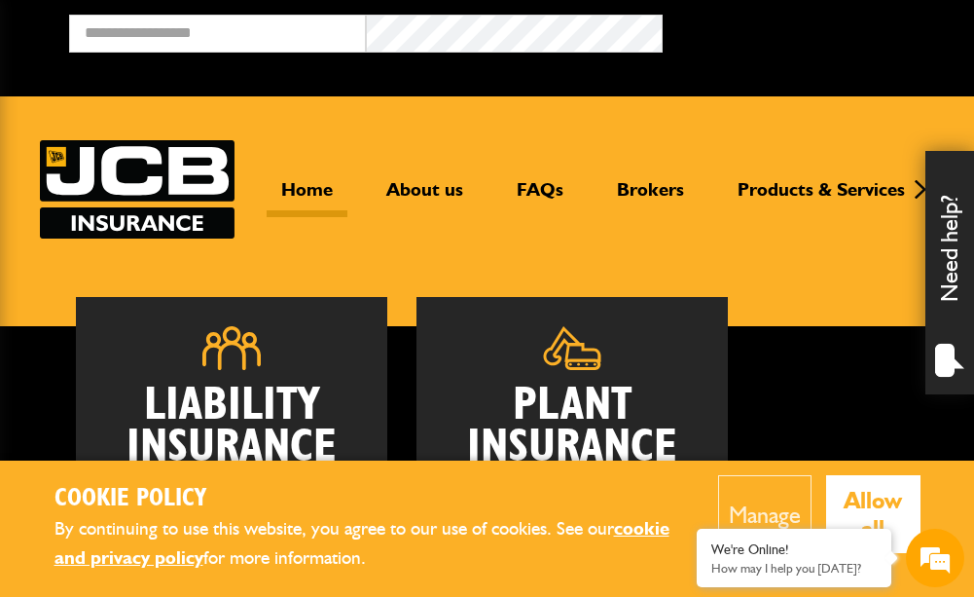 Image resolution: width=974 pixels, height=597 pixels. Describe the element at coordinates (424, 198) in the screenshot. I see `a: About us` at that location.